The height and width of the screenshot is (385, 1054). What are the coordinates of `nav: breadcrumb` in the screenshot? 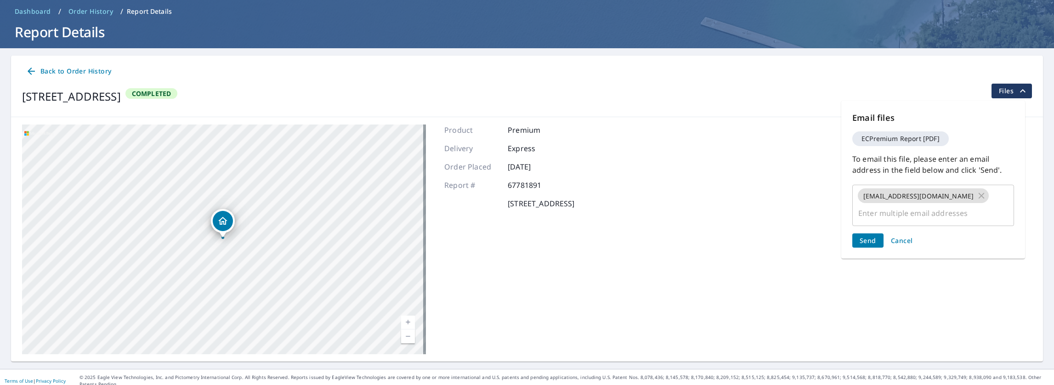 It's located at (527, 11).